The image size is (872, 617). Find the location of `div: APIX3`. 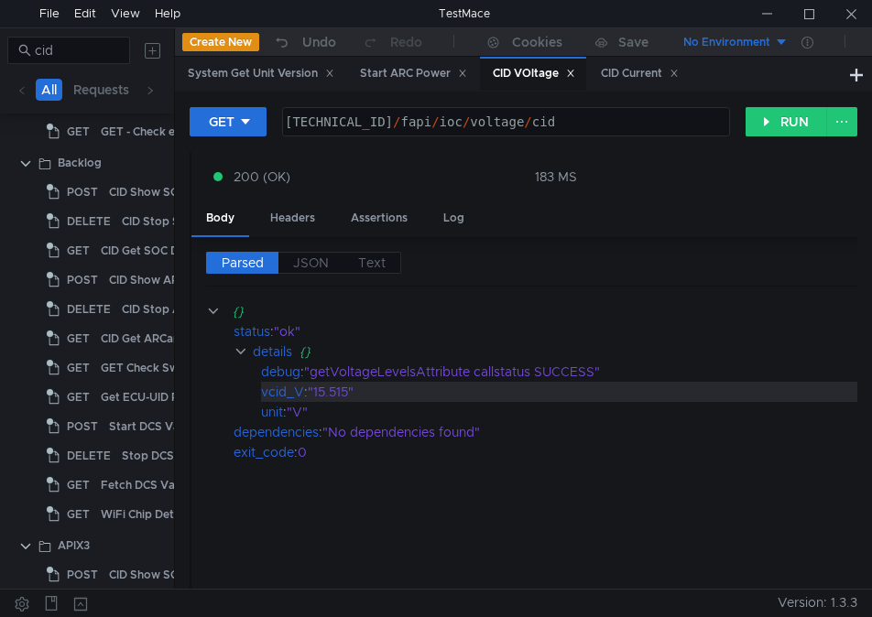

div: APIX3 is located at coordinates (73, 546).